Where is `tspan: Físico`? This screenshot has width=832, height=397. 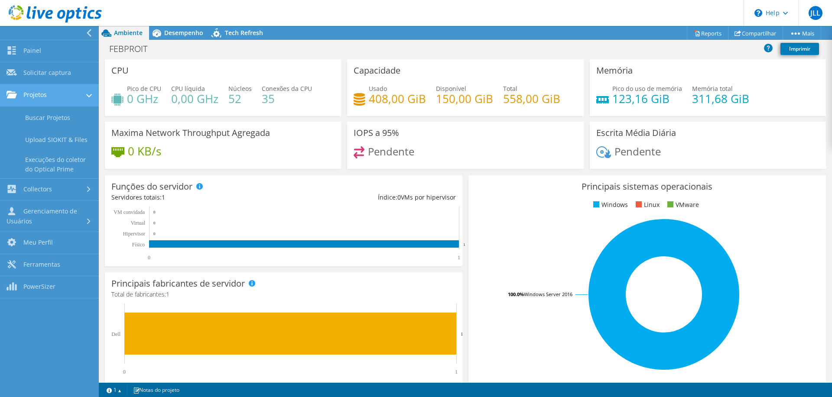 tspan: Físico is located at coordinates (138, 245).